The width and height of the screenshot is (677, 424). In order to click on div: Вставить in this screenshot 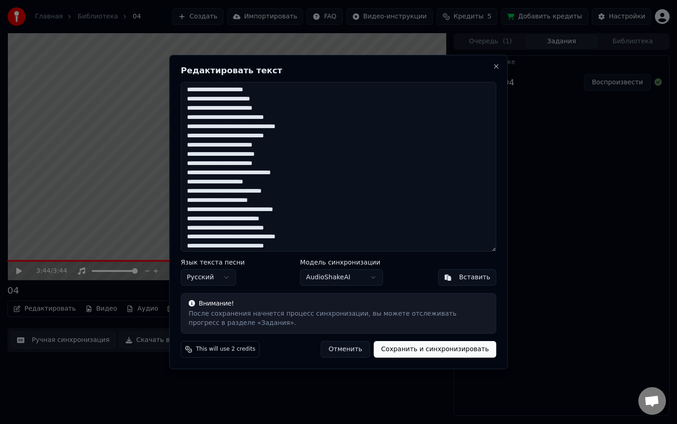, I will do `click(475, 277)`.